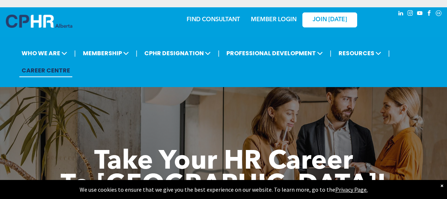 Image resolution: width=447 pixels, height=199 pixels. Describe the element at coordinates (274, 20) in the screenshot. I see `a: MEMBER LOGIN` at that location.